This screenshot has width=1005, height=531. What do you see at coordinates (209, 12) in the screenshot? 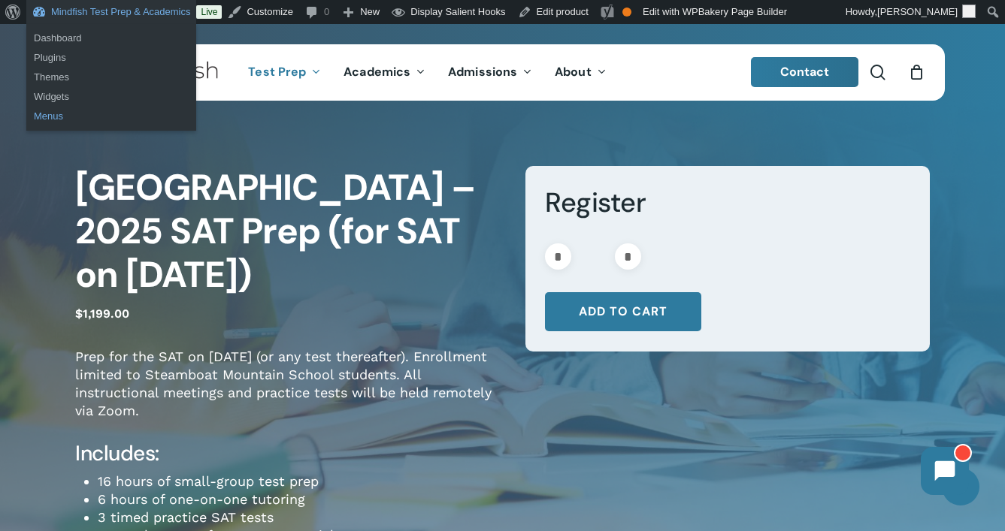
I see `a: Live` at bounding box center [209, 12].